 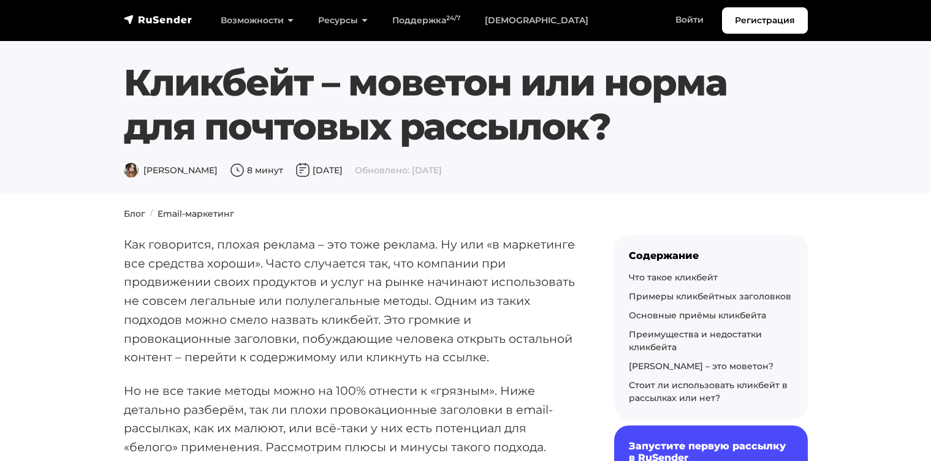 I want to click on a: Примеры кликбейтных заголовков, so click(x=710, y=297).